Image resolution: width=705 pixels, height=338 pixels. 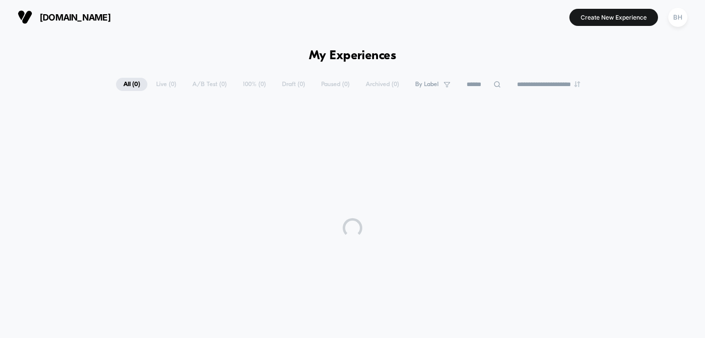 I want to click on button: BH, so click(x=678, y=17).